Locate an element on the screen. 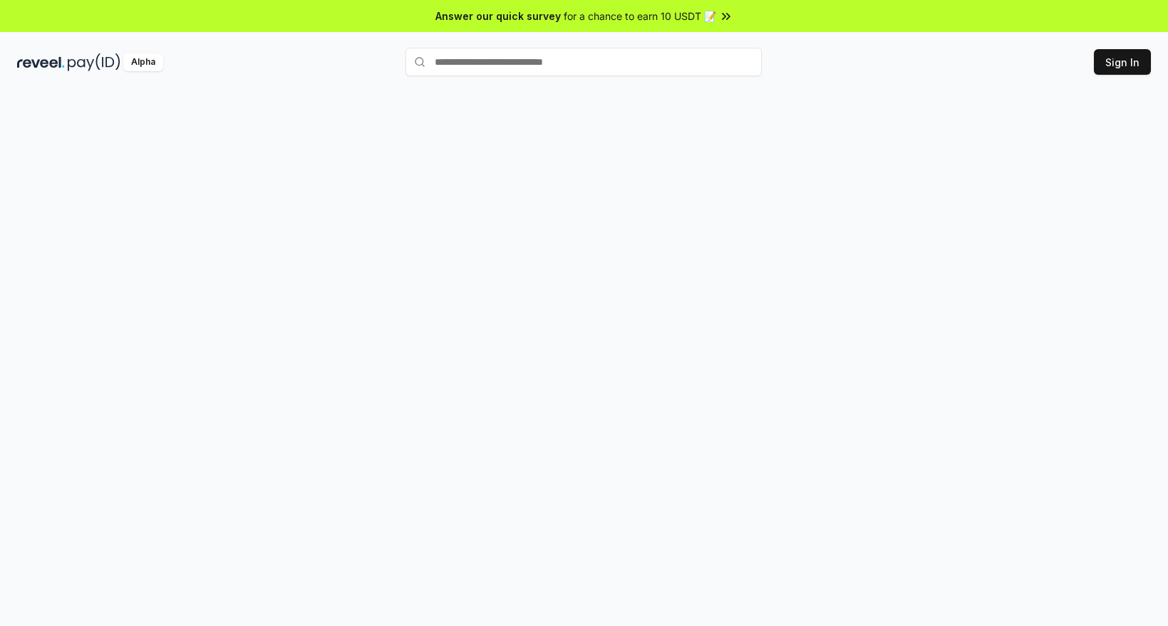  img: reveel_dark is located at coordinates (41, 62).